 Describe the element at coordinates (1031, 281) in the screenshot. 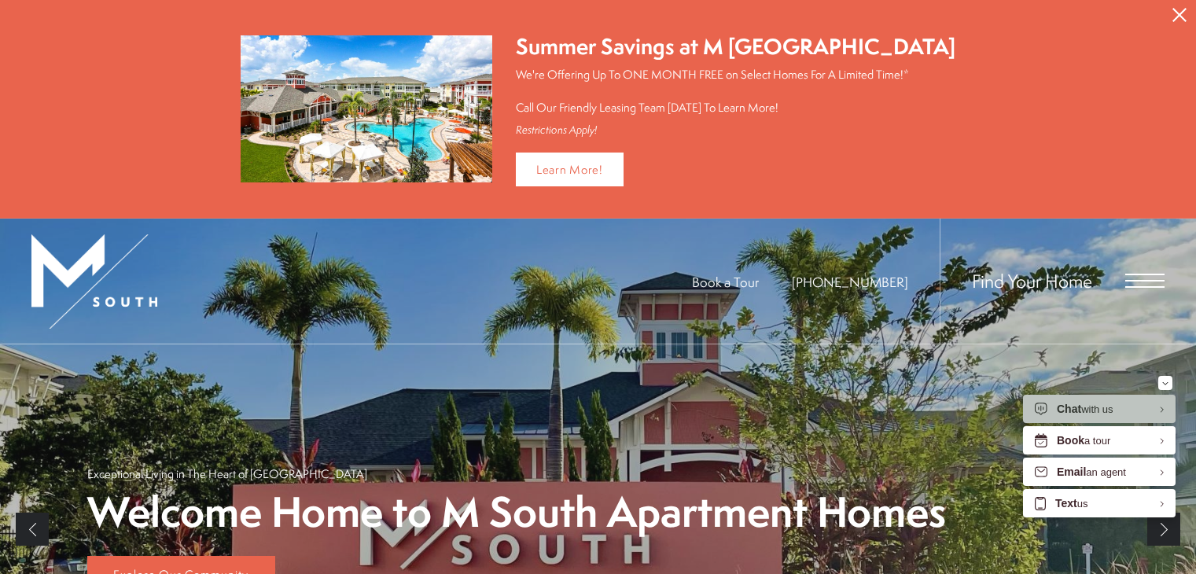

I see `span: Find Your Home` at that location.